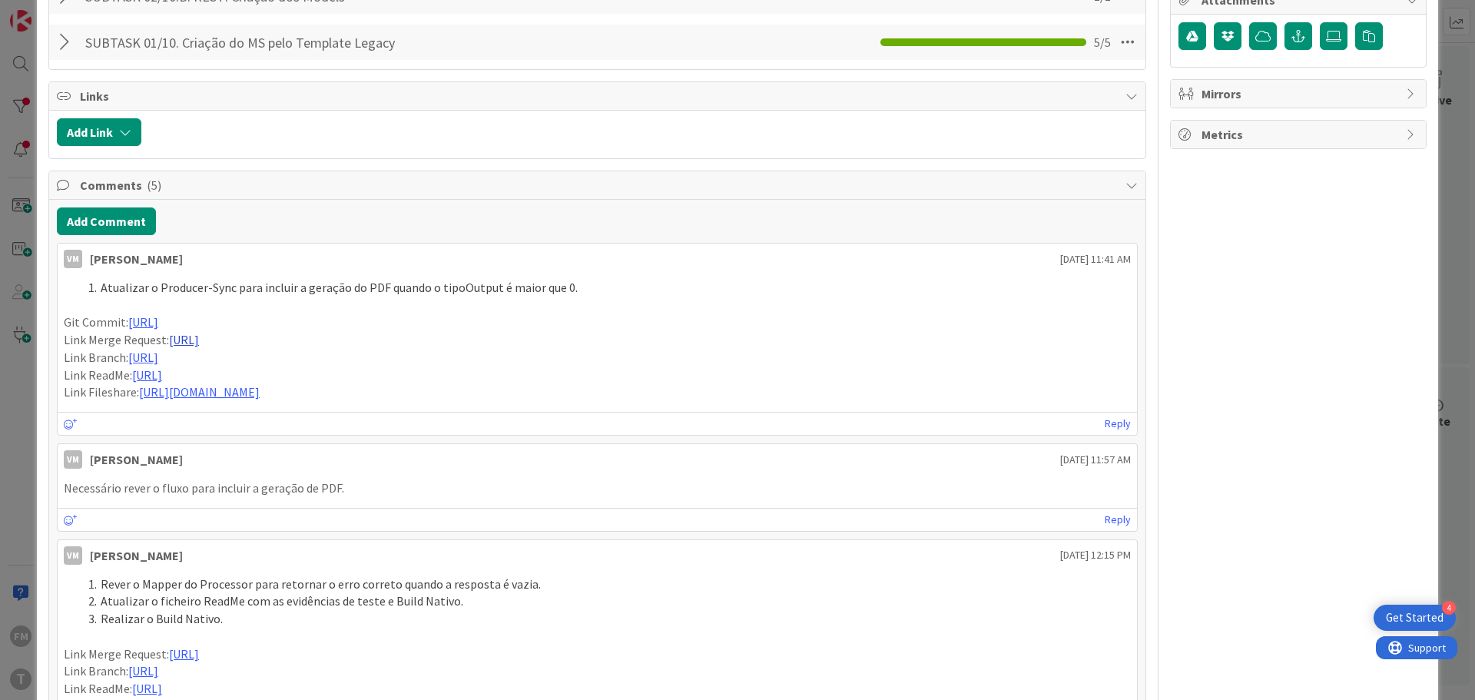 The height and width of the screenshot is (700, 1475). What do you see at coordinates (253, 42) in the screenshot?
I see `input: Add Checklist...` at bounding box center [253, 42].